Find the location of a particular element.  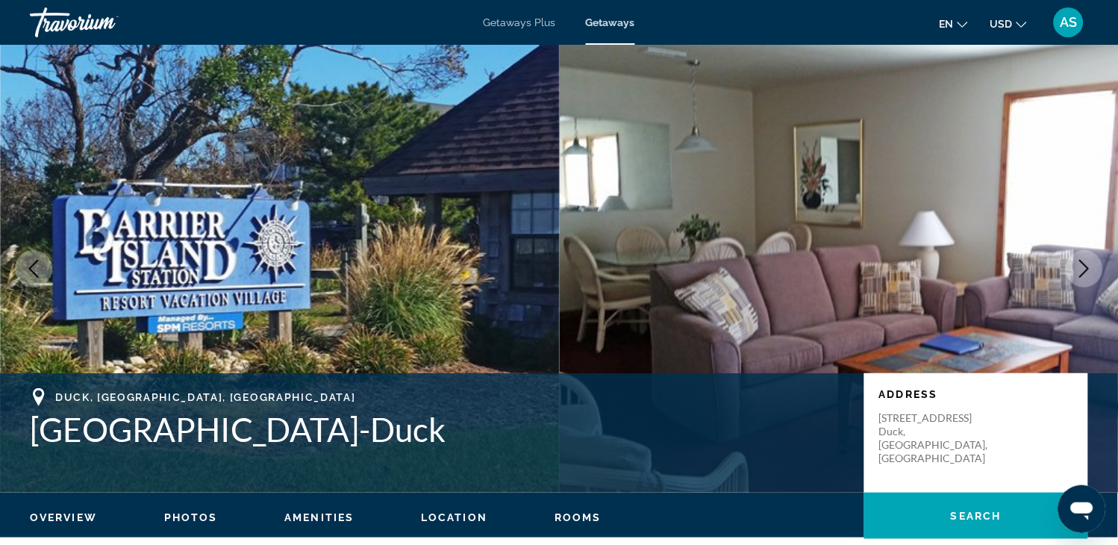

span: Overview is located at coordinates (63, 517).